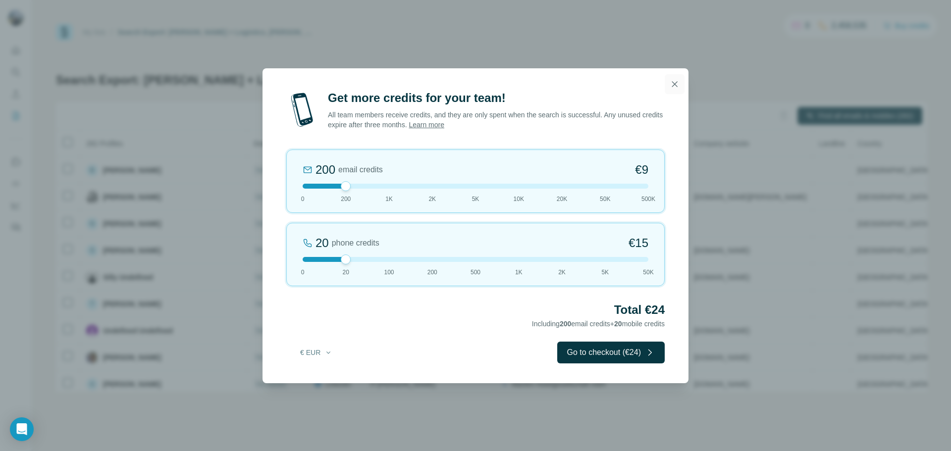  What do you see at coordinates (519, 199) in the screenshot?
I see `span: 10K` at bounding box center [519, 199].